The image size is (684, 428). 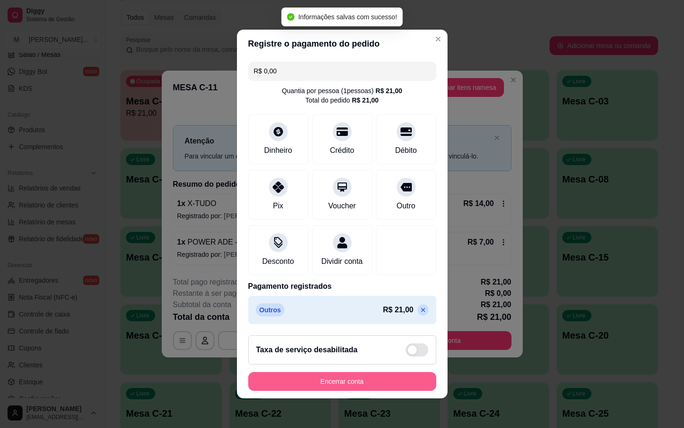 What do you see at coordinates (342, 44) in the screenshot?
I see `header: Registre o pagamento do pedido` at bounding box center [342, 44].